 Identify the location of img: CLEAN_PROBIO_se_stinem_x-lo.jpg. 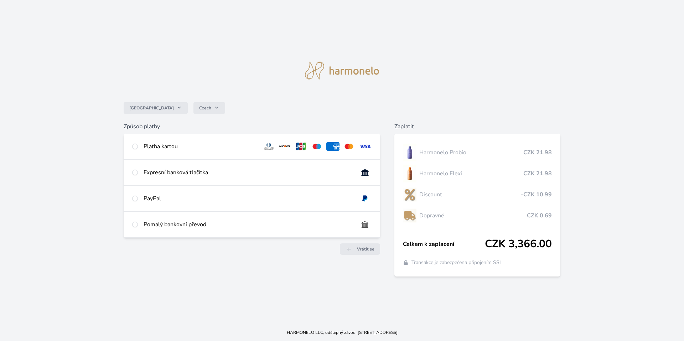
(410, 152).